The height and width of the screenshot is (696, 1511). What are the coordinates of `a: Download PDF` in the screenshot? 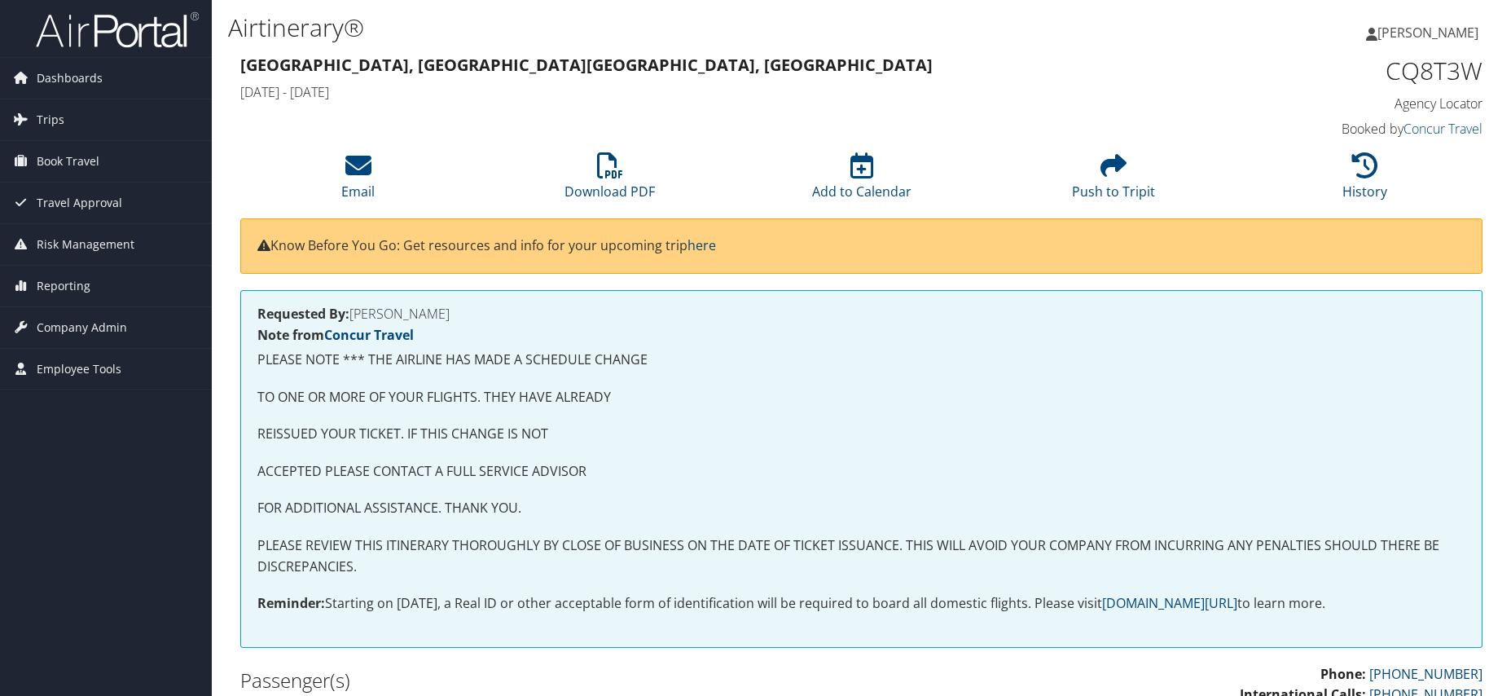 It's located at (609, 181).